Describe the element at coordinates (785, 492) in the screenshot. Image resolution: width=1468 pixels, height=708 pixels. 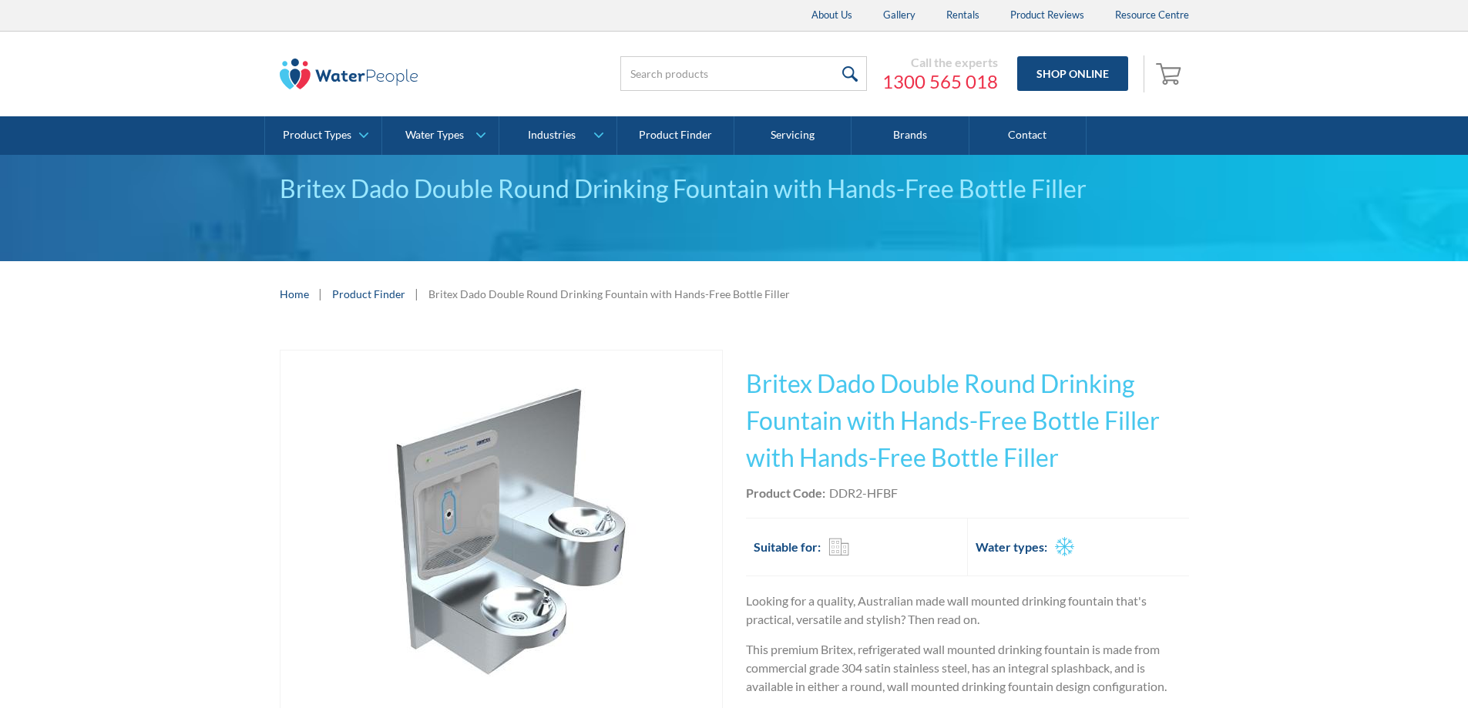
I see `strong: Product Code:` at that location.